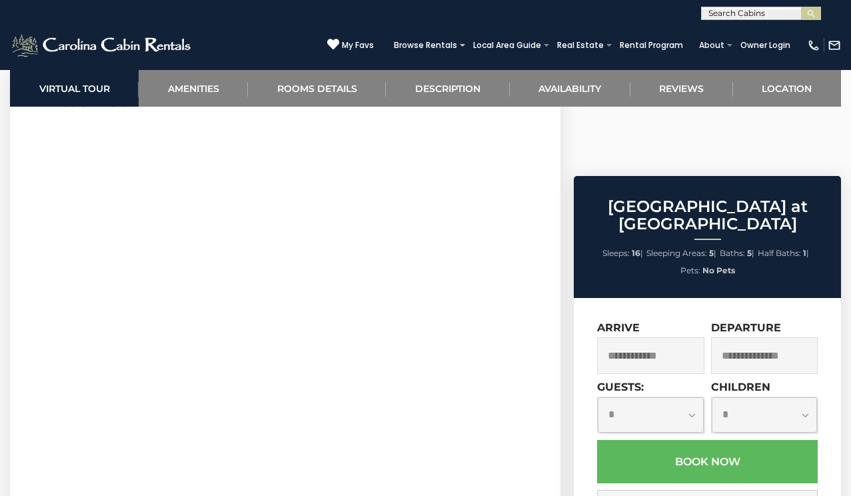 The height and width of the screenshot is (496, 851). What do you see at coordinates (707, 461) in the screenshot?
I see `button: Book Now` at bounding box center [707, 461].